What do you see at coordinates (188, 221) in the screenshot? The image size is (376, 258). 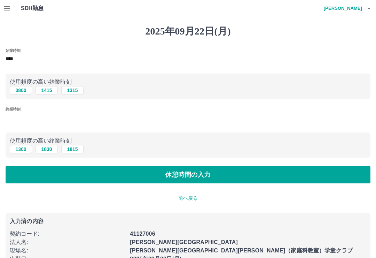 I see `p: 入力済の内容` at bounding box center [188, 221].